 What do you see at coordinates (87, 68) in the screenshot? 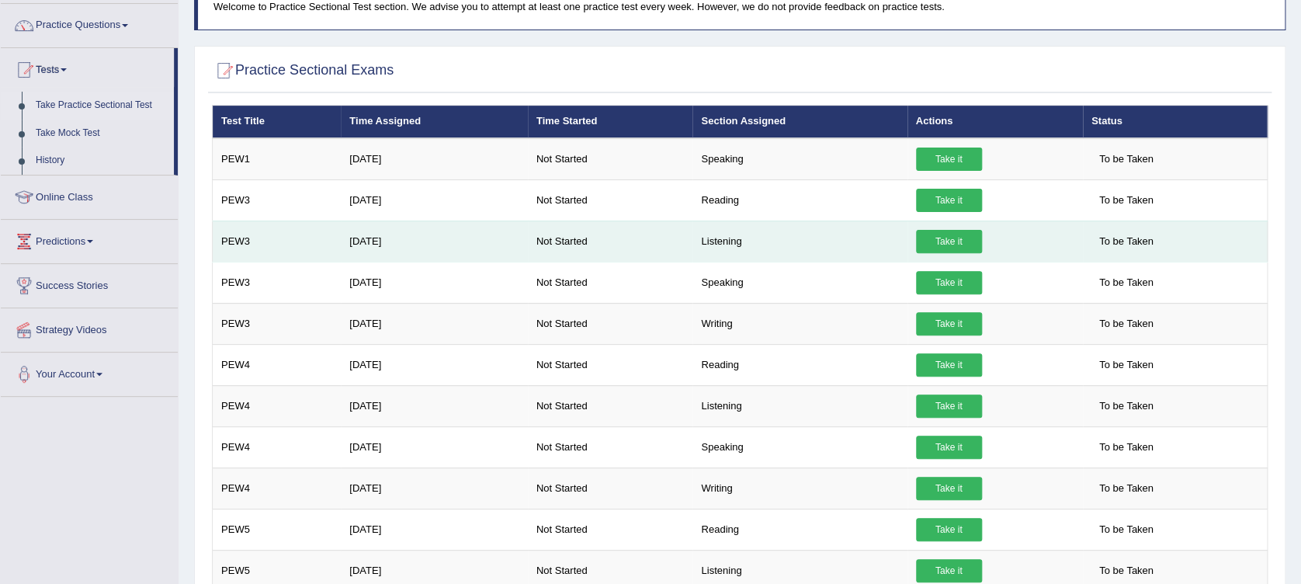
I see `a: Tests` at bounding box center [87, 68].